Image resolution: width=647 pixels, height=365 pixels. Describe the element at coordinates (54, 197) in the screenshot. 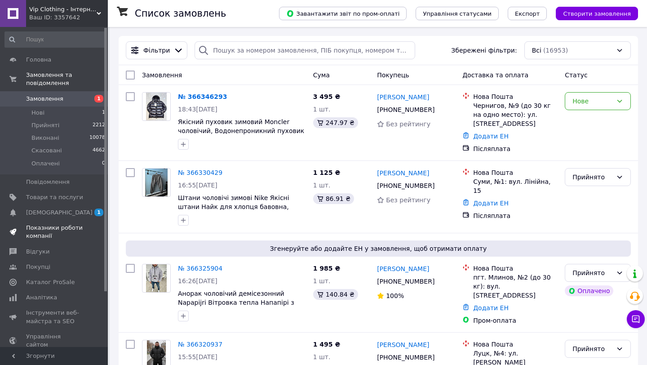

I see `span: Товари та послуги` at that location.